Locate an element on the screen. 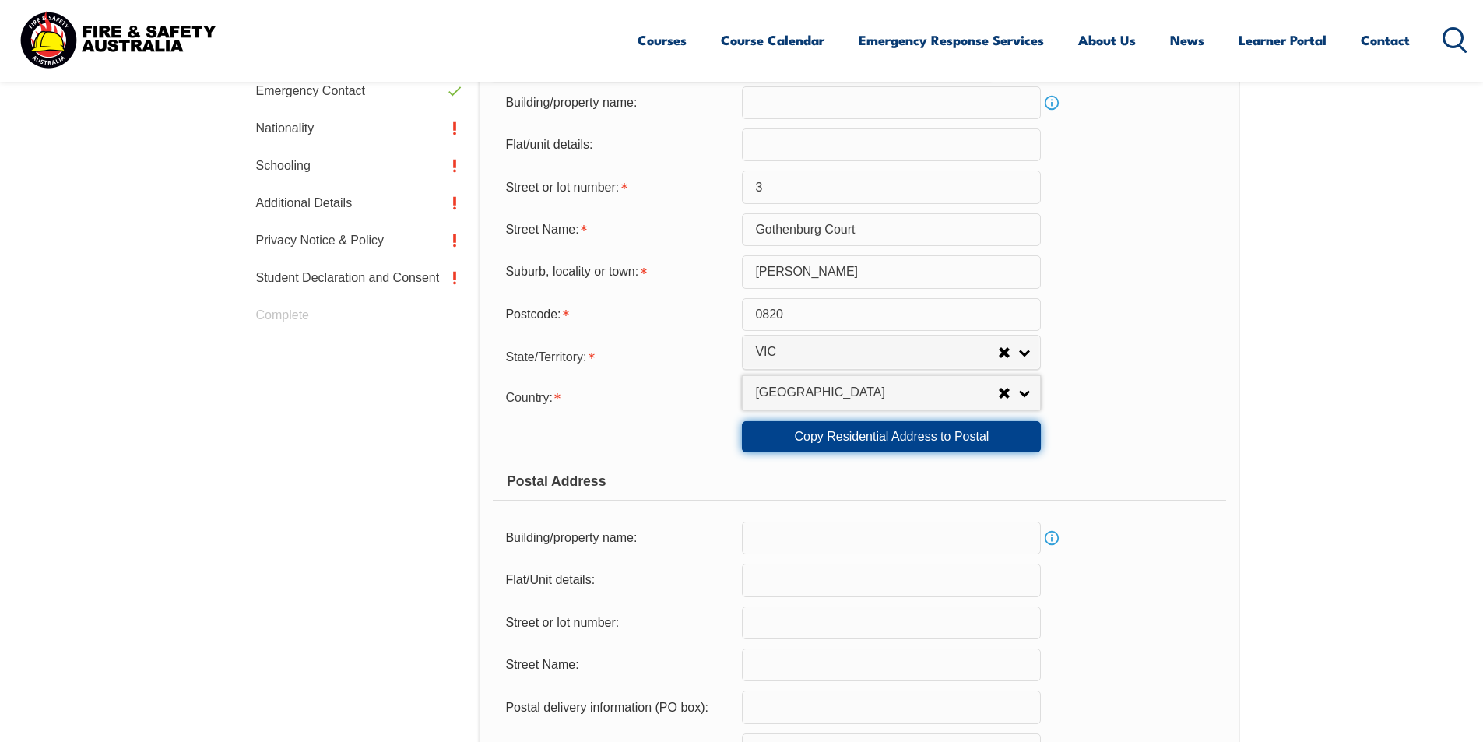 This screenshot has width=1483, height=742. div: Street or lot number: is located at coordinates (617, 623).